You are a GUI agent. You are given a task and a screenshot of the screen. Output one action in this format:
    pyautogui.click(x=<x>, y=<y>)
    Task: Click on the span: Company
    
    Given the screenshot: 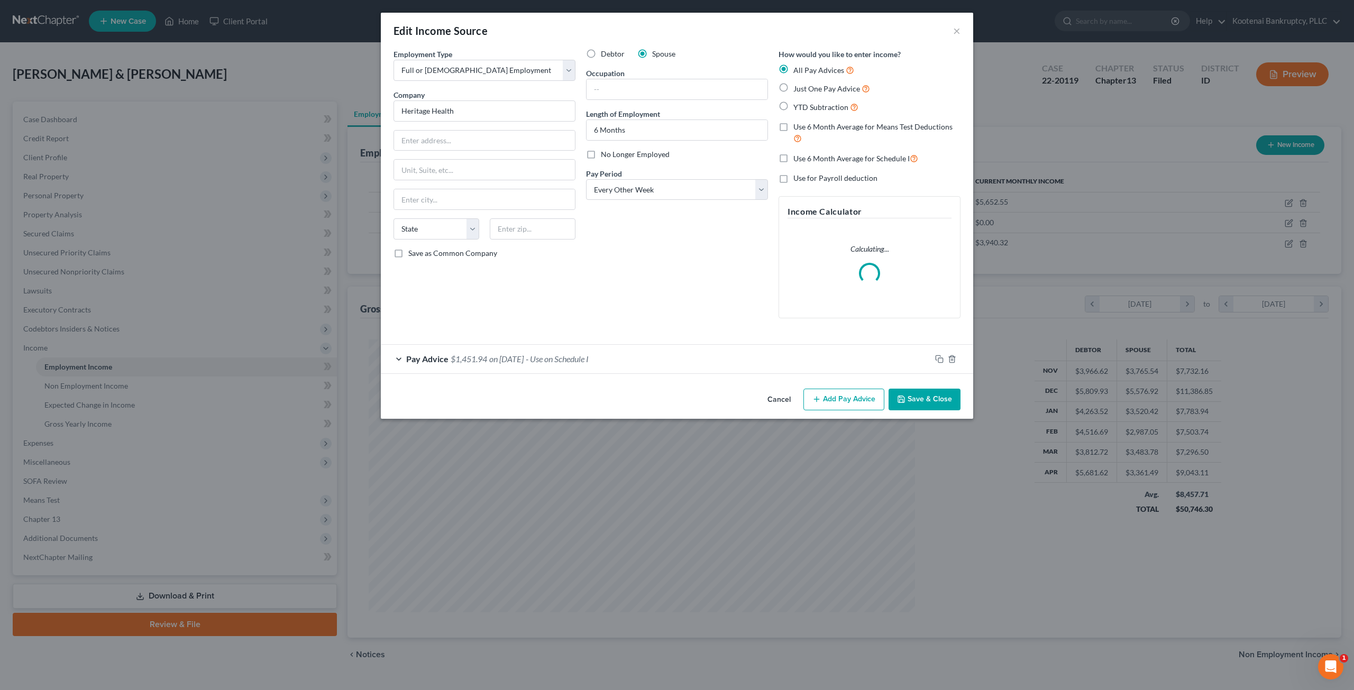 What is the action you would take?
    pyautogui.click(x=409, y=95)
    